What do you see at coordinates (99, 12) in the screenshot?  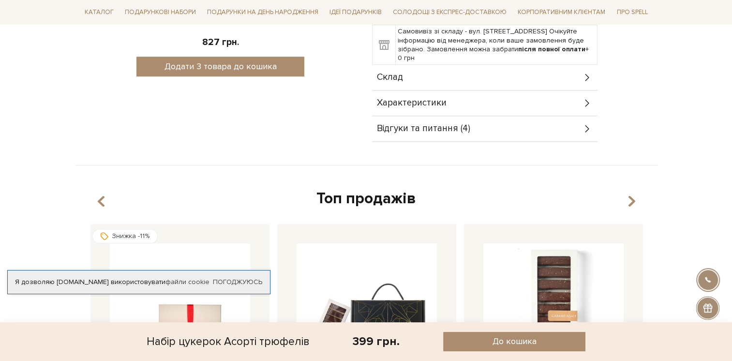 I see `a: Каталог` at bounding box center [99, 12].